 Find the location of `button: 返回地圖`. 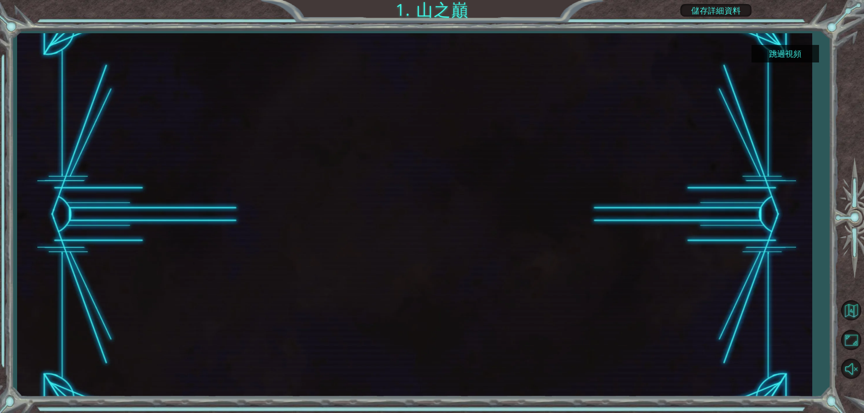

button: 返回地圖 is located at coordinates (851, 310).